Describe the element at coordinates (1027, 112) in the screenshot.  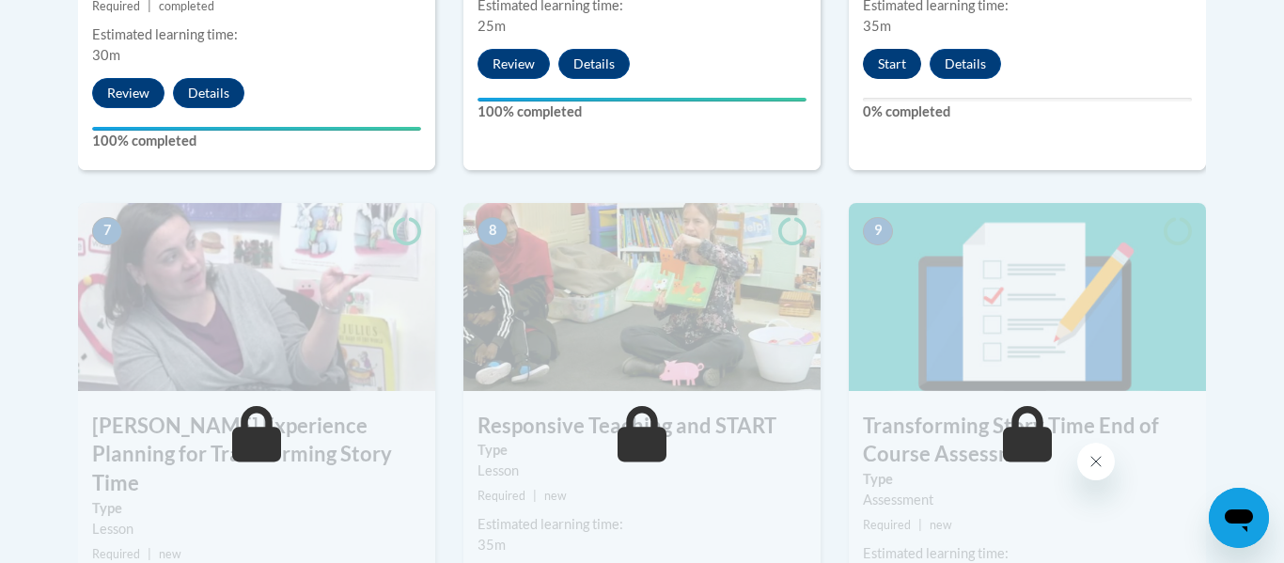
I see `label: 0% completed` at that location.